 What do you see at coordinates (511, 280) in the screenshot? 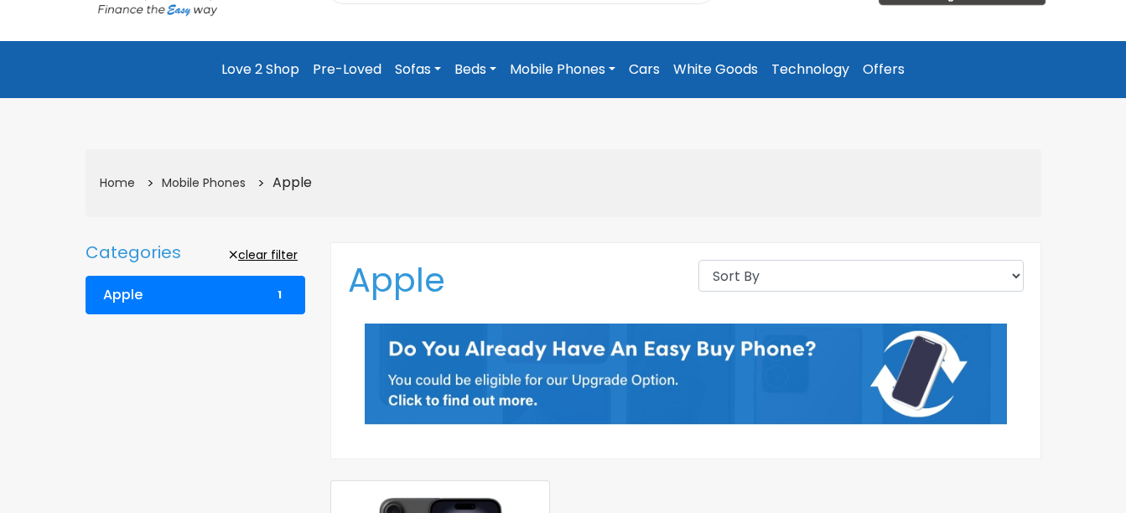
I see `h1: Apple` at bounding box center [511, 280].